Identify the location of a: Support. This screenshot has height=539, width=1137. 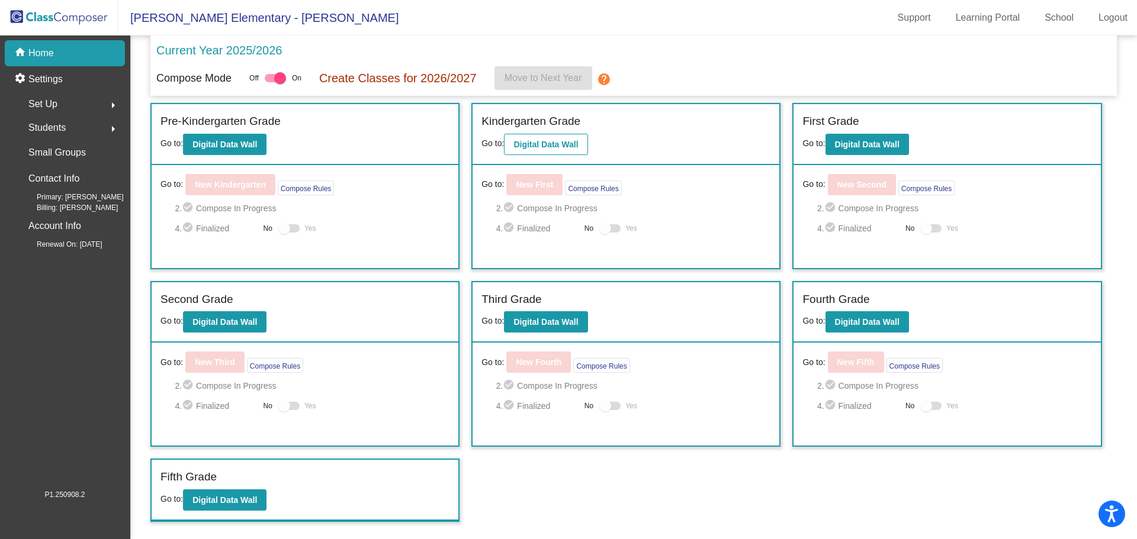
(914, 18).